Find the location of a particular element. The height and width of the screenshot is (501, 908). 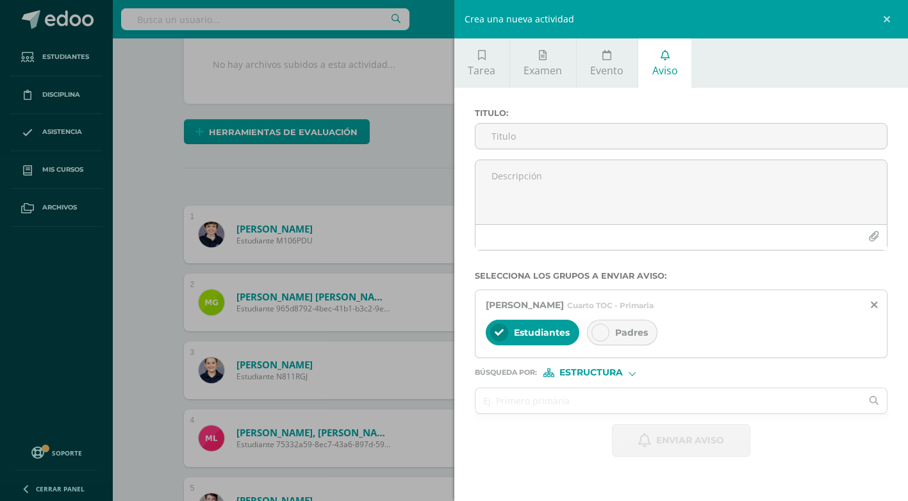

a: Evento is located at coordinates (607, 63).